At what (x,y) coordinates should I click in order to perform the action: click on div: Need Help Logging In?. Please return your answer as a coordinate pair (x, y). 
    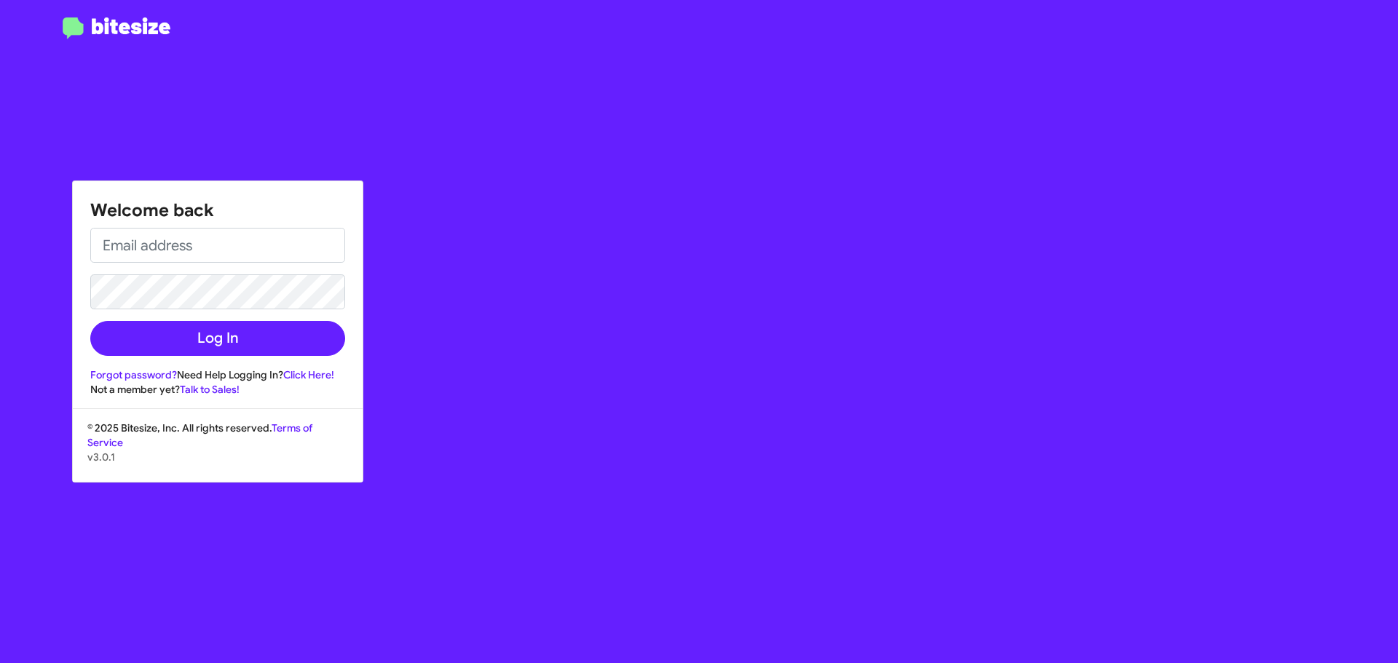
    Looking at the image, I should click on (218, 375).